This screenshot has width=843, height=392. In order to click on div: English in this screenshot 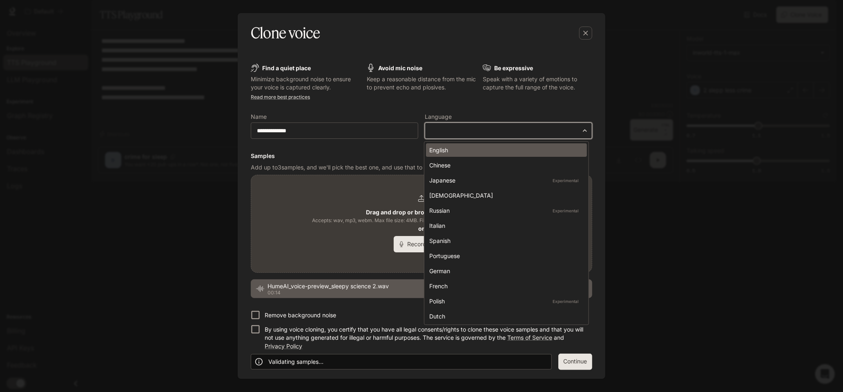, I will do `click(505, 150)`.